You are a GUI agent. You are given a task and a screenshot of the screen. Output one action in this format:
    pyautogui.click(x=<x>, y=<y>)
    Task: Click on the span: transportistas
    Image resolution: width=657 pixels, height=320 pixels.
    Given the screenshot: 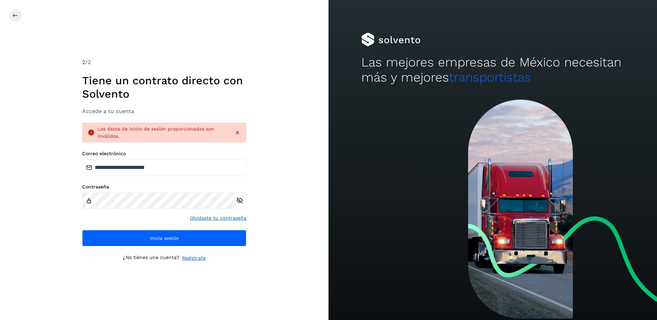 What is the action you would take?
    pyautogui.click(x=490, y=77)
    